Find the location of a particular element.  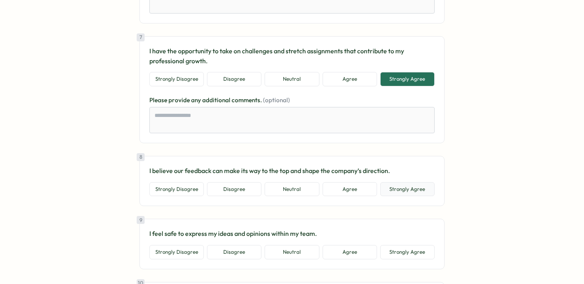

p: I believe our feedback can make its way to the top and shape the company’s direction. is located at coordinates (292, 170).